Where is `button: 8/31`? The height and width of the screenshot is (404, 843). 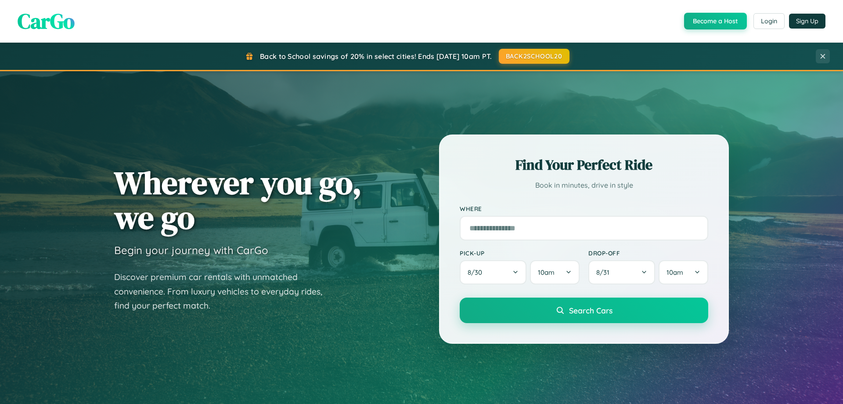
button: 8/31 is located at coordinates (622, 272).